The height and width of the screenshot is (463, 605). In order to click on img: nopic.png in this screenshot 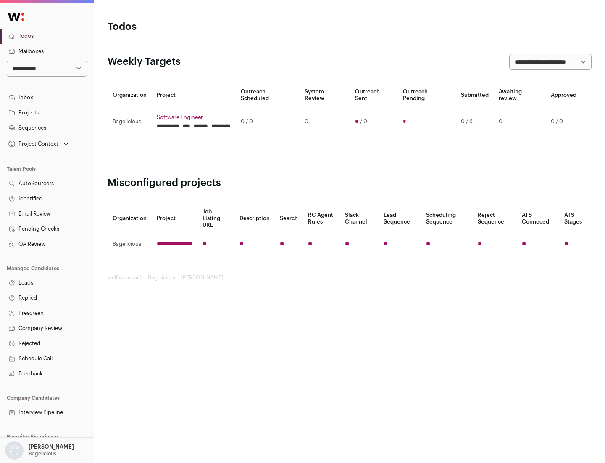, I will do `click(14, 450)`.